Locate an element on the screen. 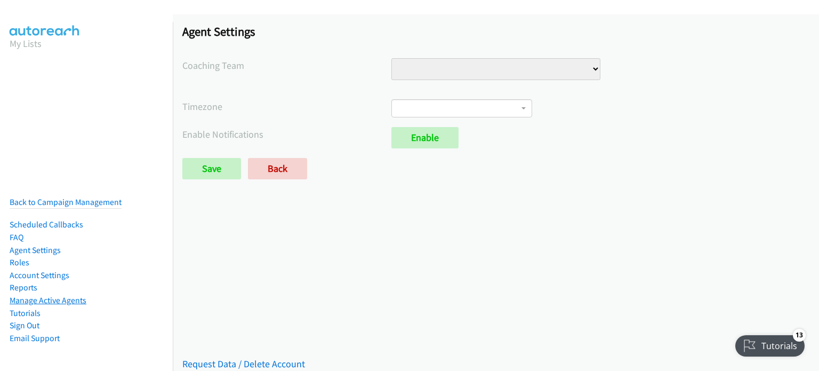 This screenshot has height=371, width=819. label: Timezone is located at coordinates (287, 106).